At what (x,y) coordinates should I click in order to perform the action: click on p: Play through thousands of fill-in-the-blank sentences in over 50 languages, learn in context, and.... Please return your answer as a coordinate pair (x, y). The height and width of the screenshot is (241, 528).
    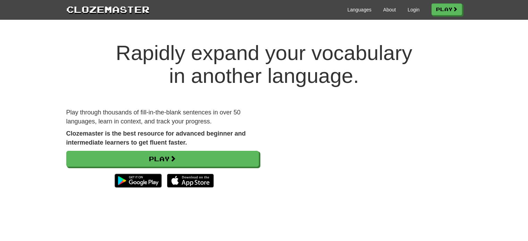
    Looking at the image, I should click on (163, 117).